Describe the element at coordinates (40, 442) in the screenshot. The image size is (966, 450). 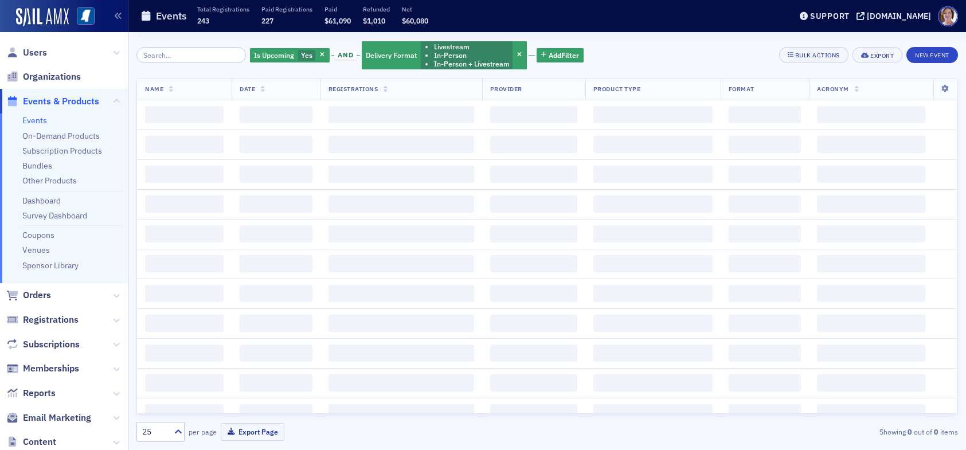
I see `span: Content` at that location.